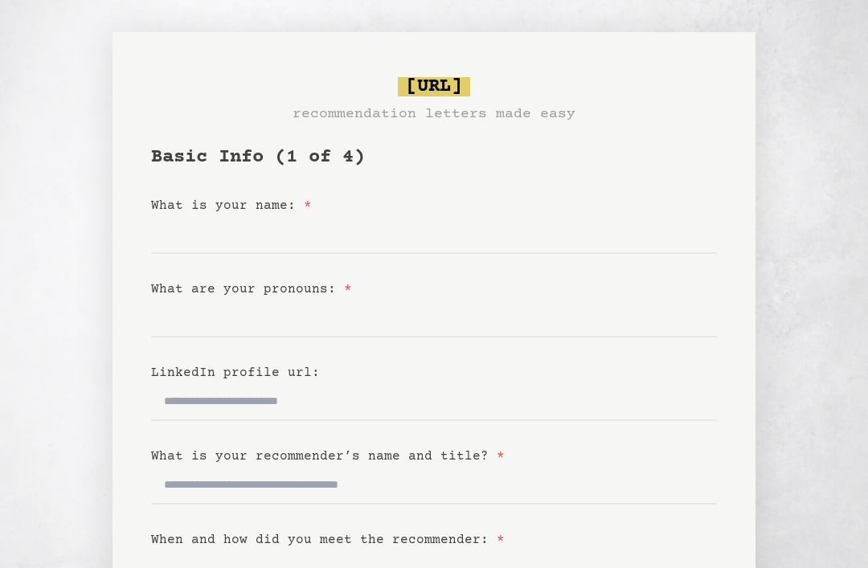 Image resolution: width=868 pixels, height=568 pixels. I want to click on label: LinkedIn profile url:, so click(235, 373).